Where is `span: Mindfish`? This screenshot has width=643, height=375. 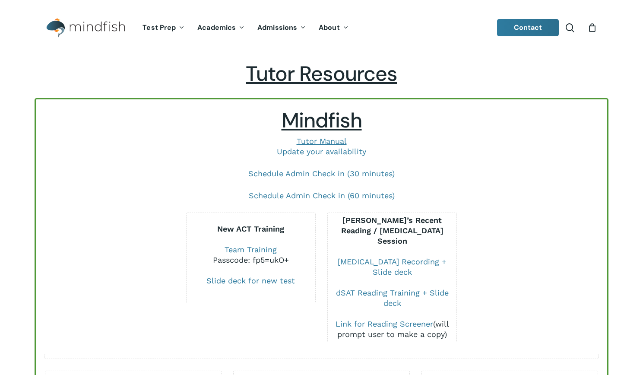 span: Mindfish is located at coordinates (322, 120).